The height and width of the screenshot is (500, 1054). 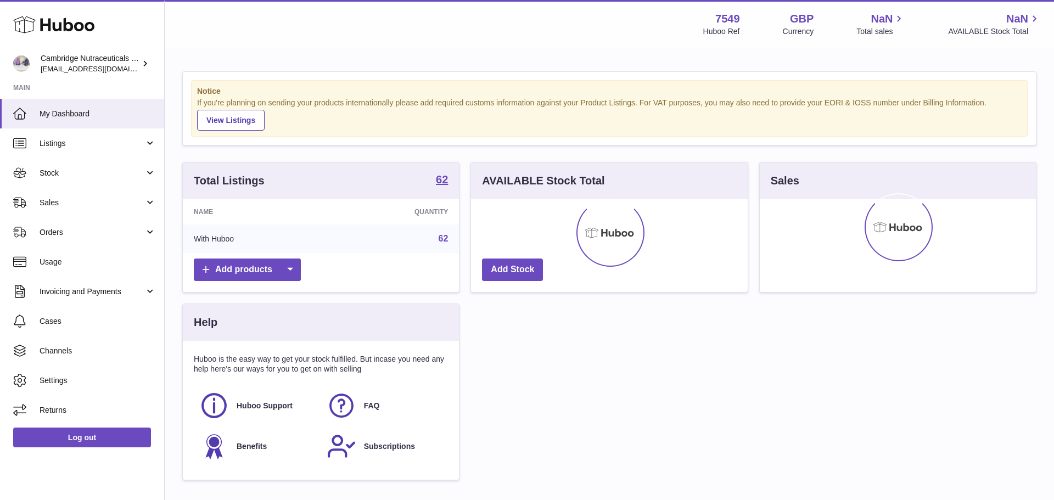 I want to click on span: Subscriptions, so click(x=389, y=446).